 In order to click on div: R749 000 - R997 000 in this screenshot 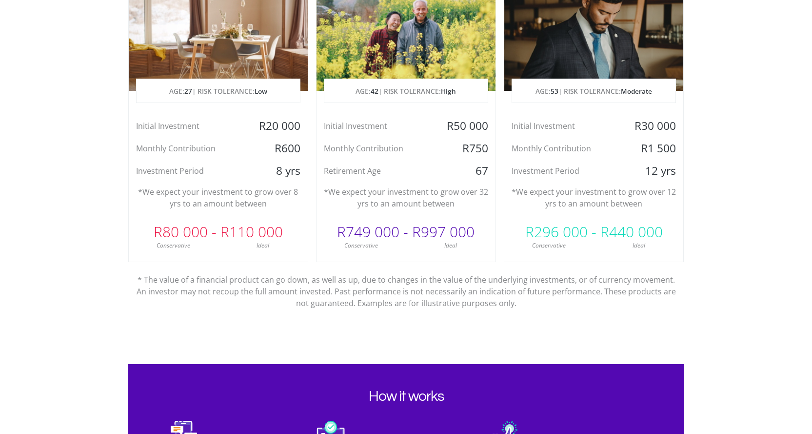, I will do `click(406, 232)`.